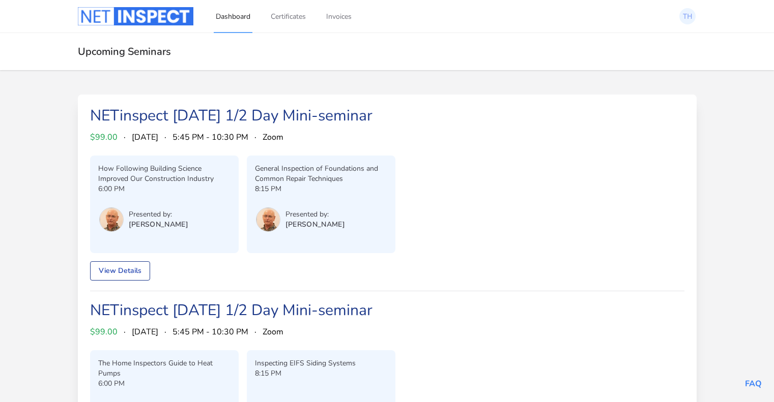 This screenshot has width=774, height=402. Describe the element at coordinates (321, 364) in the screenshot. I see `p: Inspecting EIFS Siding Systems` at that location.